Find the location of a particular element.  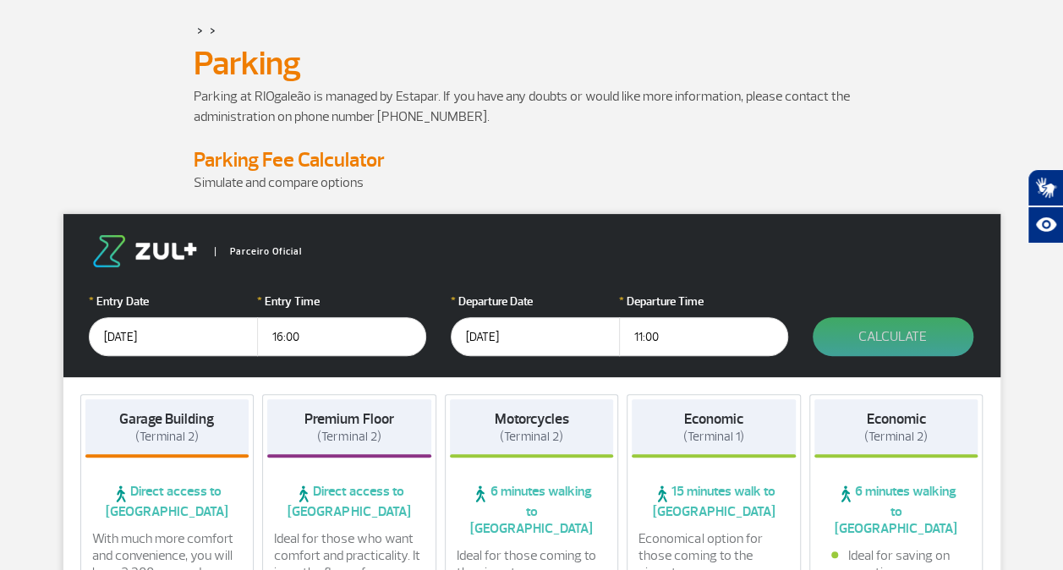

label: Departure Date is located at coordinates (536, 301).